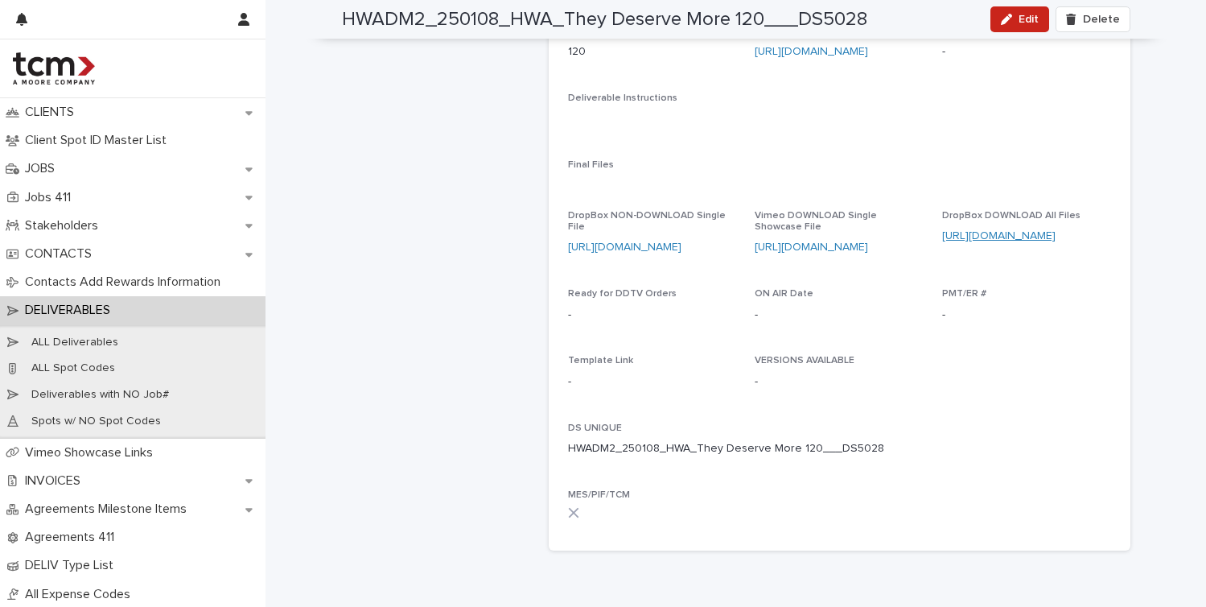  I want to click on span: DropBox DOWNLOAD All Files, so click(1011, 216).